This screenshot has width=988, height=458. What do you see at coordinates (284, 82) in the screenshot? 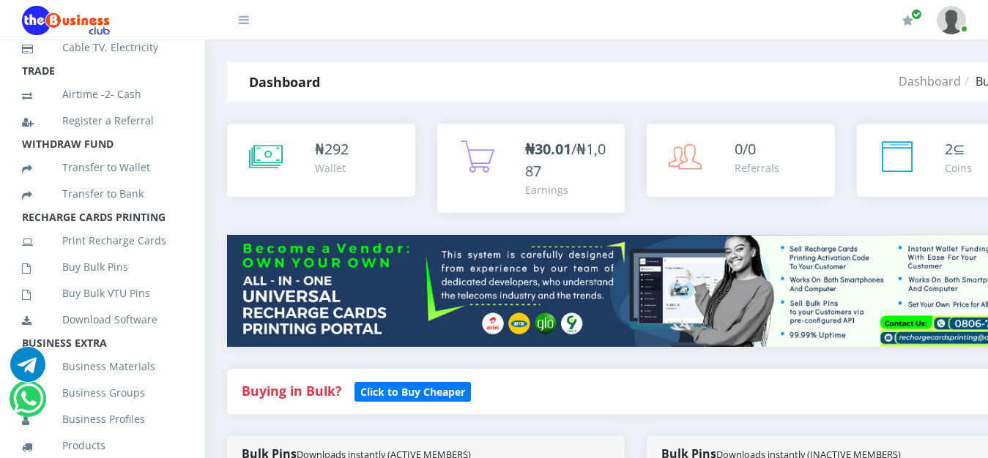
I see `strong: Dashboard` at bounding box center [284, 82].